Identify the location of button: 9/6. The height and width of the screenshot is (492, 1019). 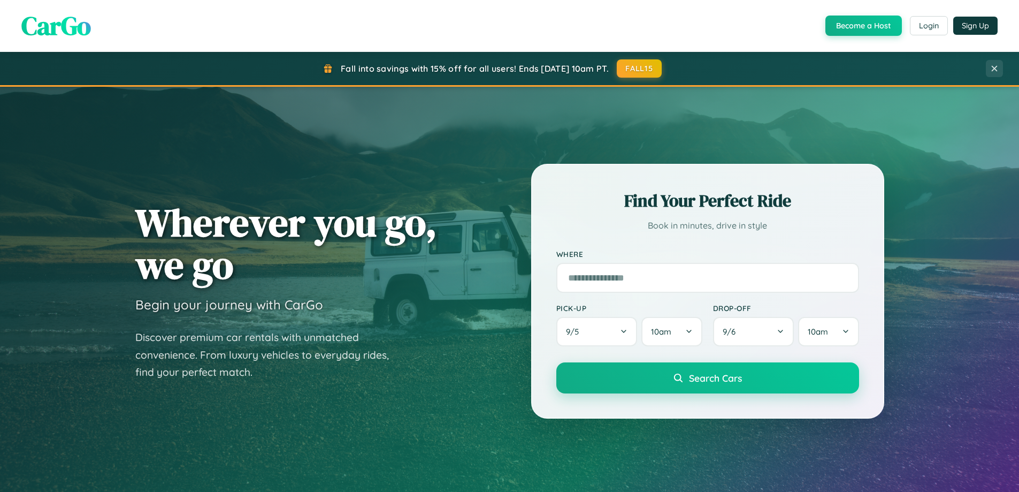
(754, 331).